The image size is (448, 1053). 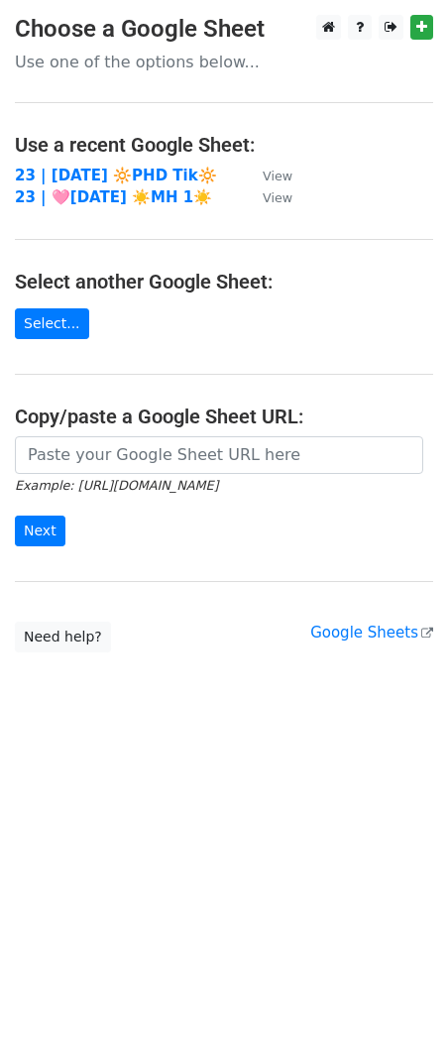 I want to click on h4: Select another Google Sheet:, so click(x=224, y=282).